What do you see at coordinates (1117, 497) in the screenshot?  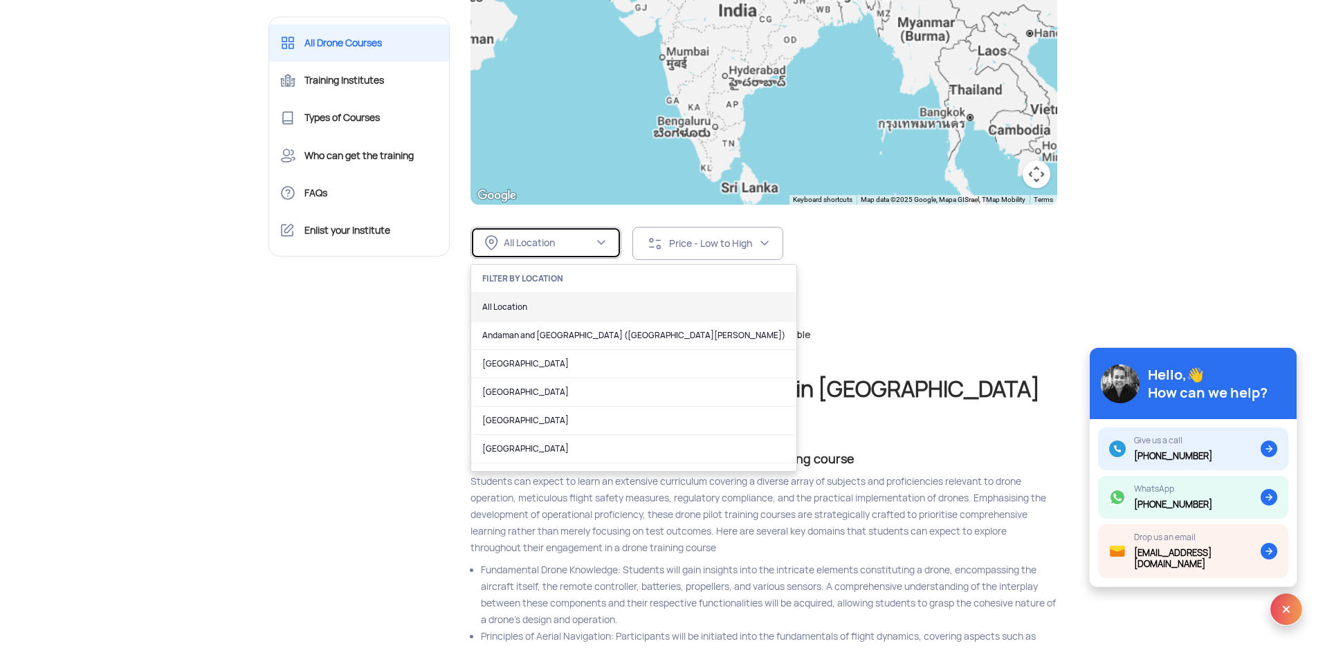 I see `img: ic_whatsapp.svg` at bounding box center [1117, 497].